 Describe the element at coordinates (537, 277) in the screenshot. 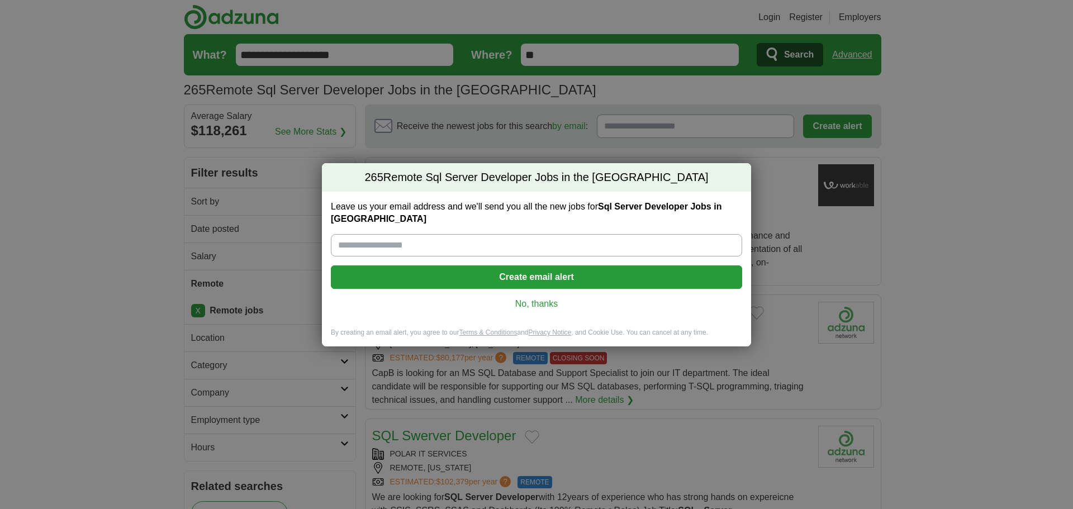

I see `button: Create email alert` at that location.